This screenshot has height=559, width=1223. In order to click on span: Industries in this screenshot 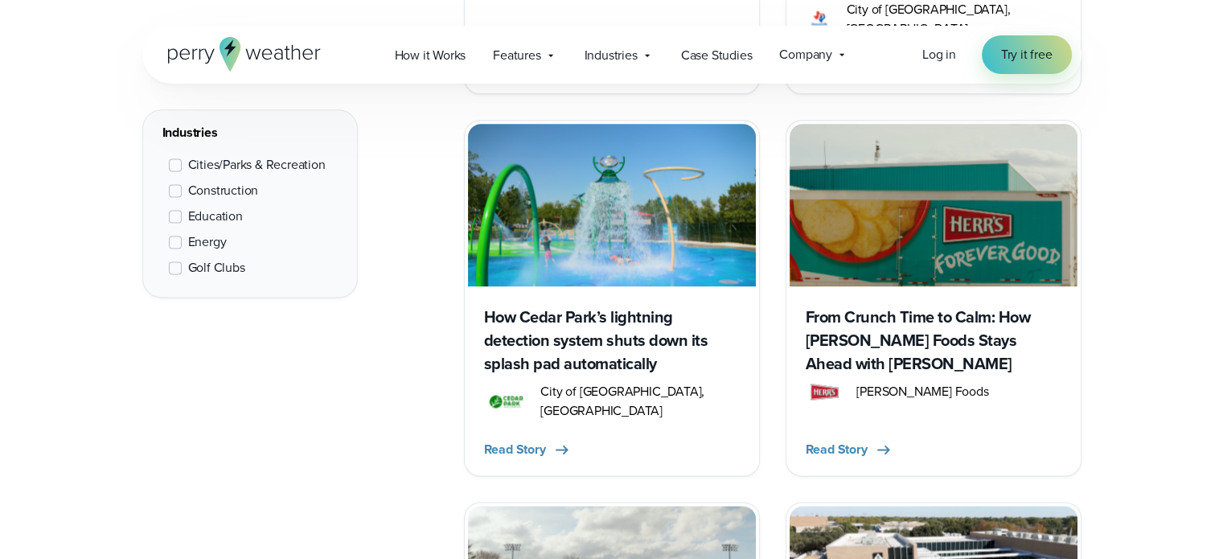, I will do `click(611, 55)`.